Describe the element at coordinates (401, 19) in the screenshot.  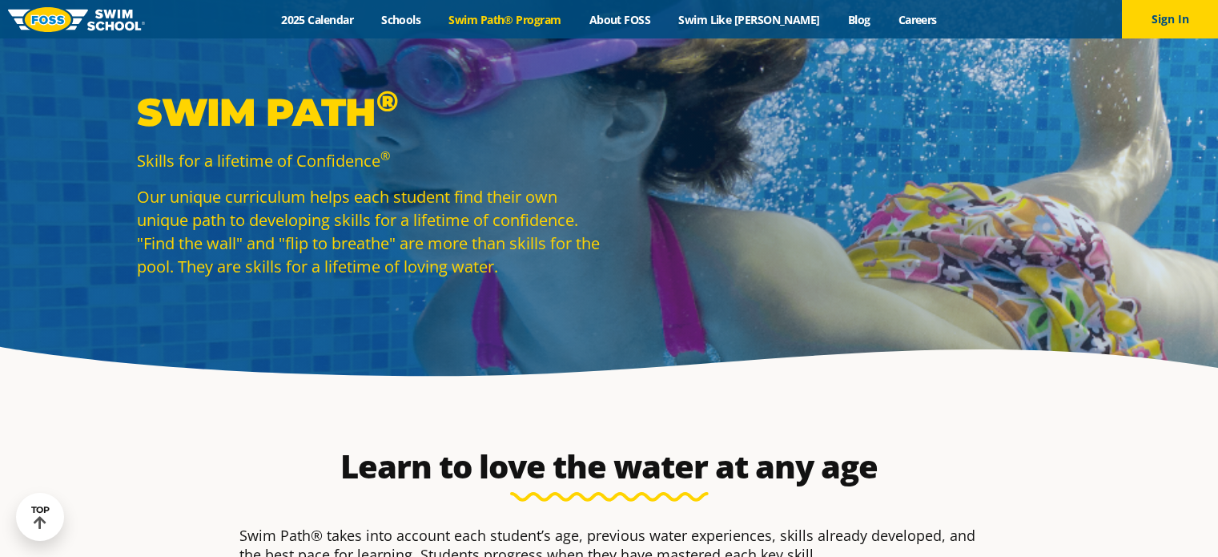
I see `a: Schools` at that location.